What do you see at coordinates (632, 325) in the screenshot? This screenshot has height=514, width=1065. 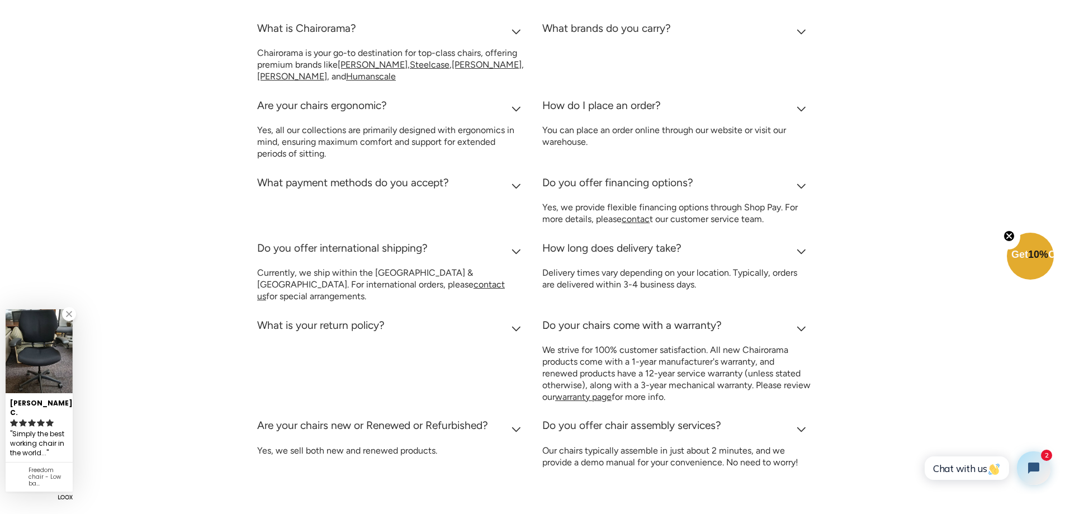 I see `h2: Do your chairs come with a warranty?` at bounding box center [632, 325].